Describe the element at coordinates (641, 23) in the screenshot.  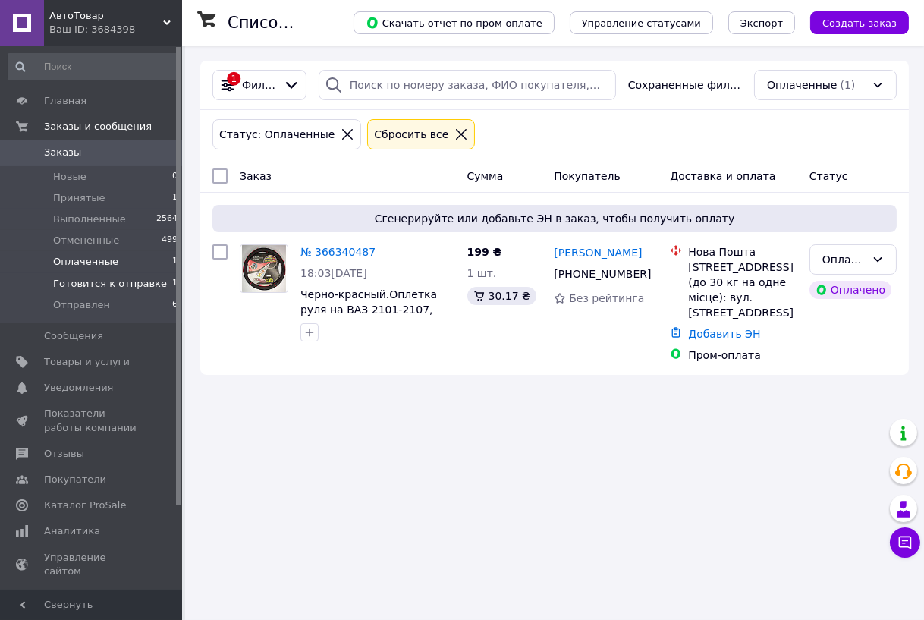
I see `span: Управление статусами` at that location.